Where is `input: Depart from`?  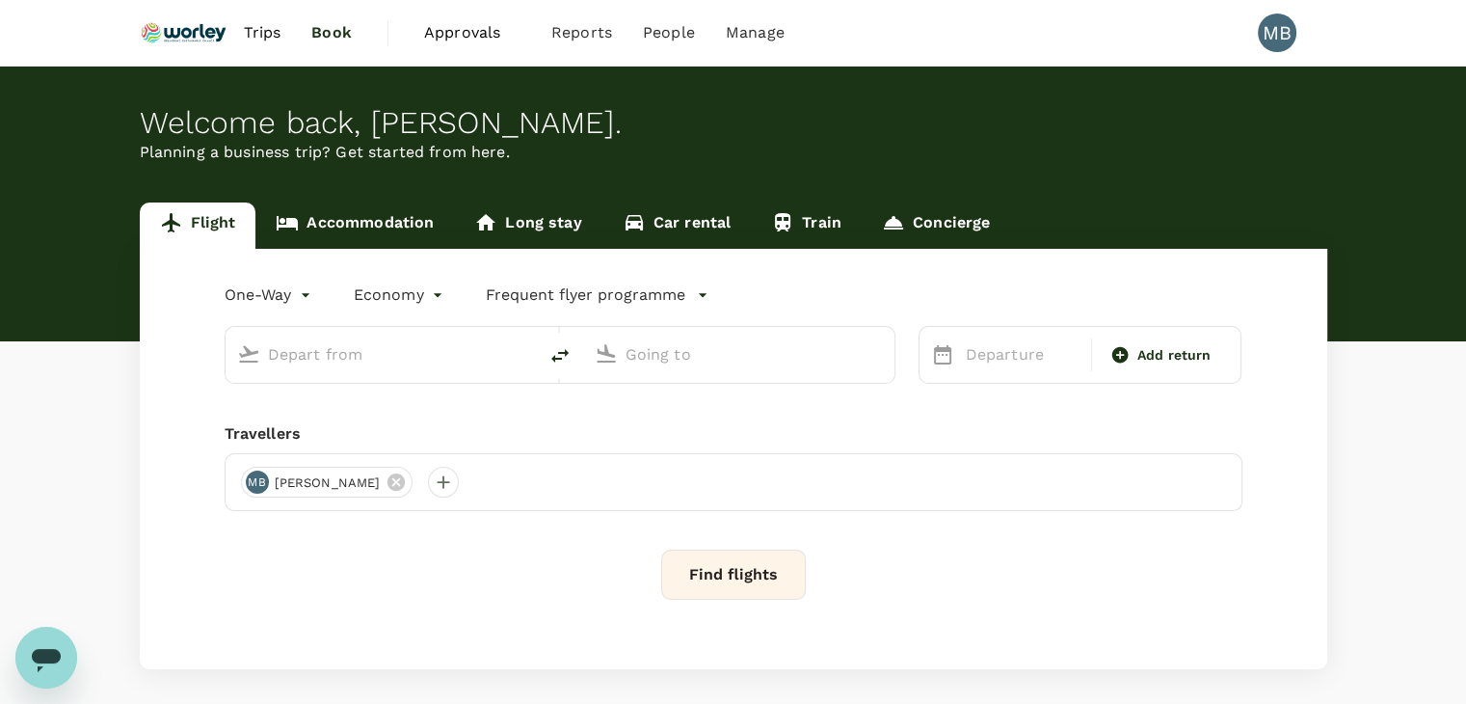
input: Depart from is located at coordinates (382, 354).